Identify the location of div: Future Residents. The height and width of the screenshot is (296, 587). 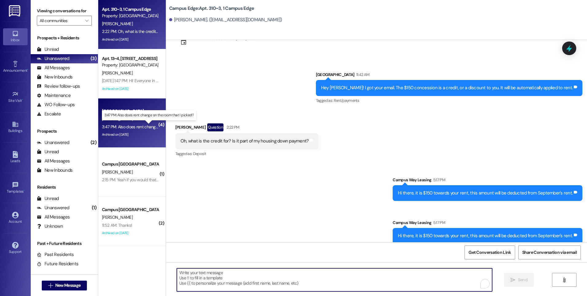
(57, 263).